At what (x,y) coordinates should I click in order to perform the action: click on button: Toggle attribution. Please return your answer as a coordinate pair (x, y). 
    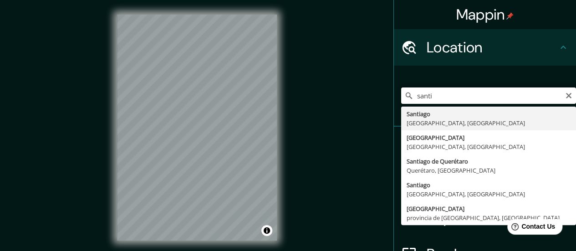
    Looking at the image, I should click on (267, 230).